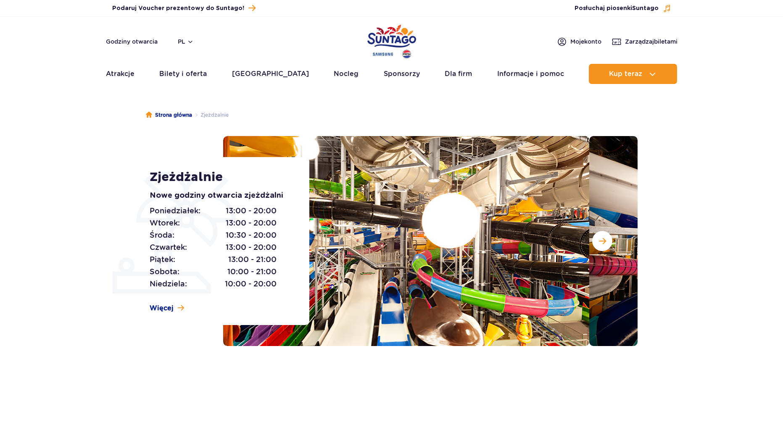 The height and width of the screenshot is (438, 783). I want to click on span: 10:30 - 20:00, so click(251, 235).